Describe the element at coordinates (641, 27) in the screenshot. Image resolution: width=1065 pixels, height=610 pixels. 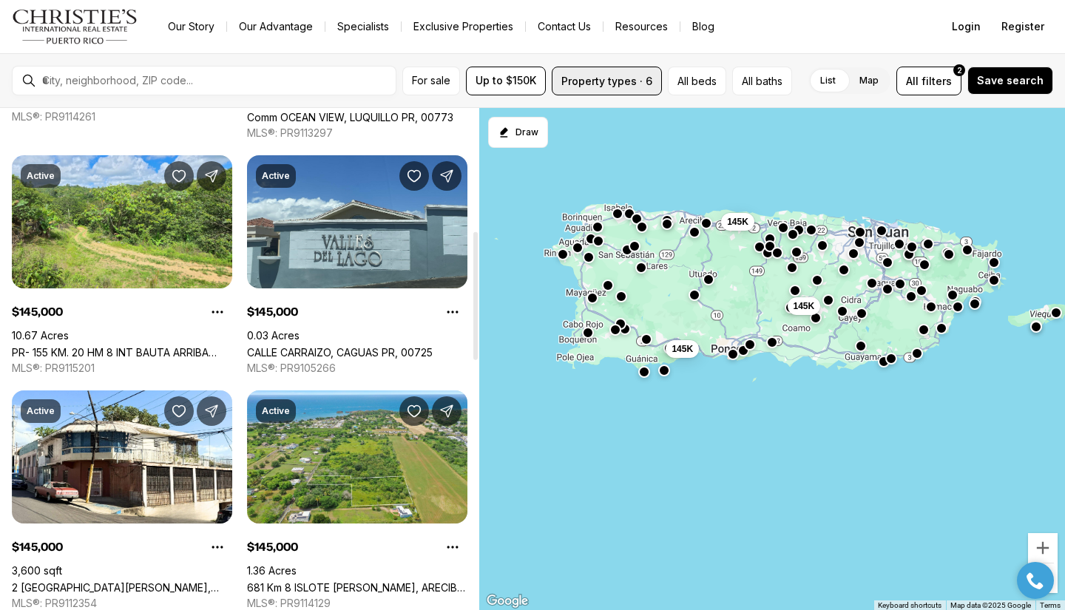
I see `a: Resources` at that location.